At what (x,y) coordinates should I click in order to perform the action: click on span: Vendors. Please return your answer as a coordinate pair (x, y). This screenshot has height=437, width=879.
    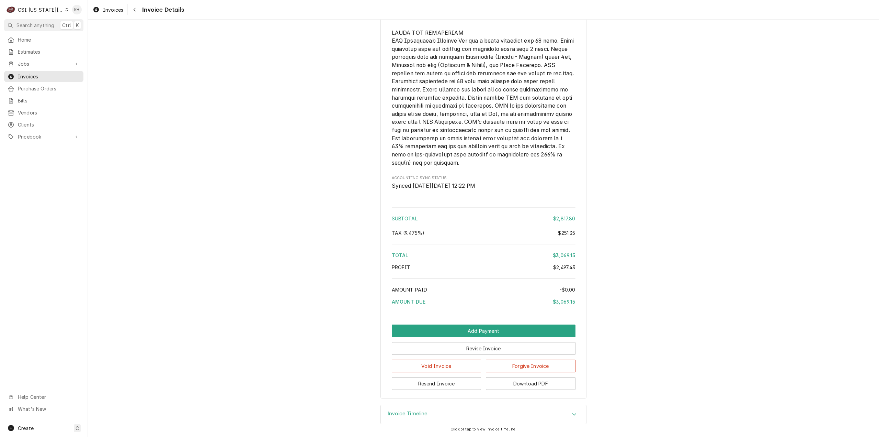
    Looking at the image, I should click on (49, 112).